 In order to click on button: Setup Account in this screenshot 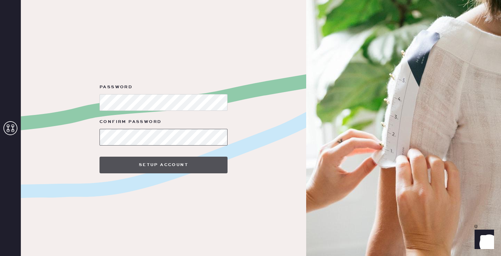, I will do `click(163, 165)`.